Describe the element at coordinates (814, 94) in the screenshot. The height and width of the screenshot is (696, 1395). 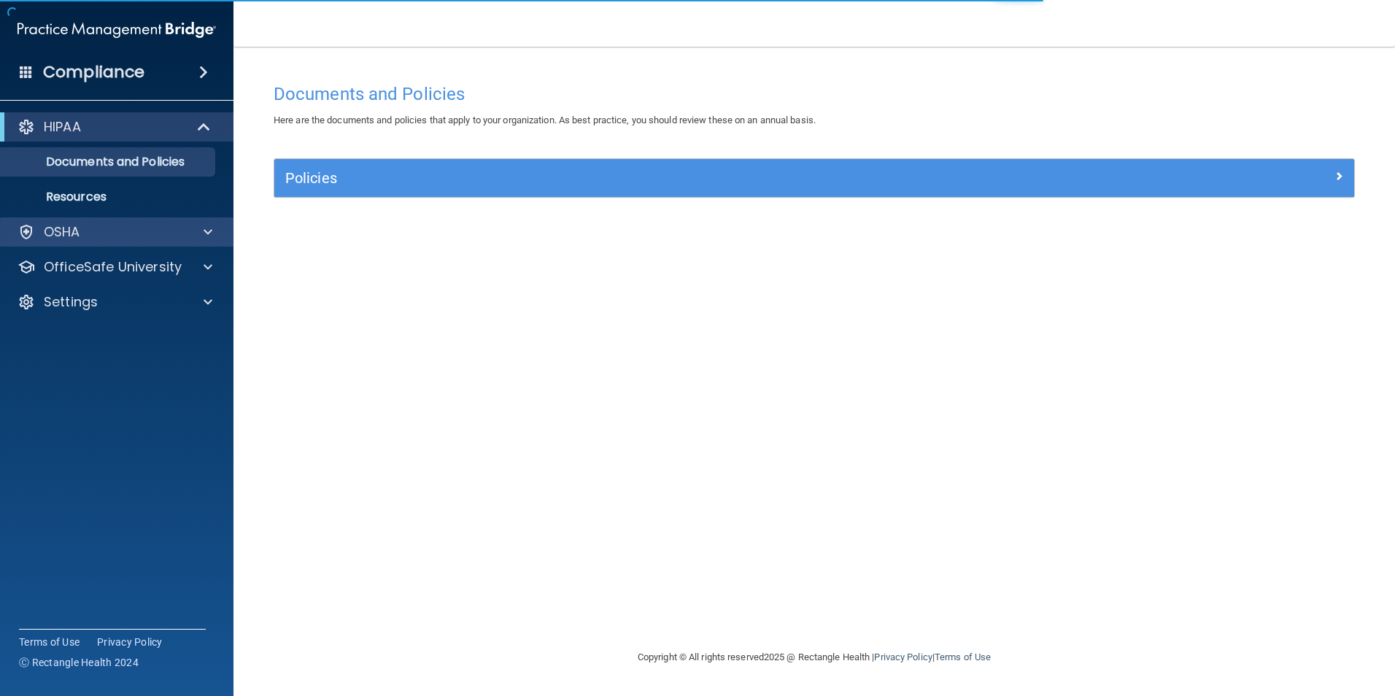
I see `h4: Documents and Policies` at that location.